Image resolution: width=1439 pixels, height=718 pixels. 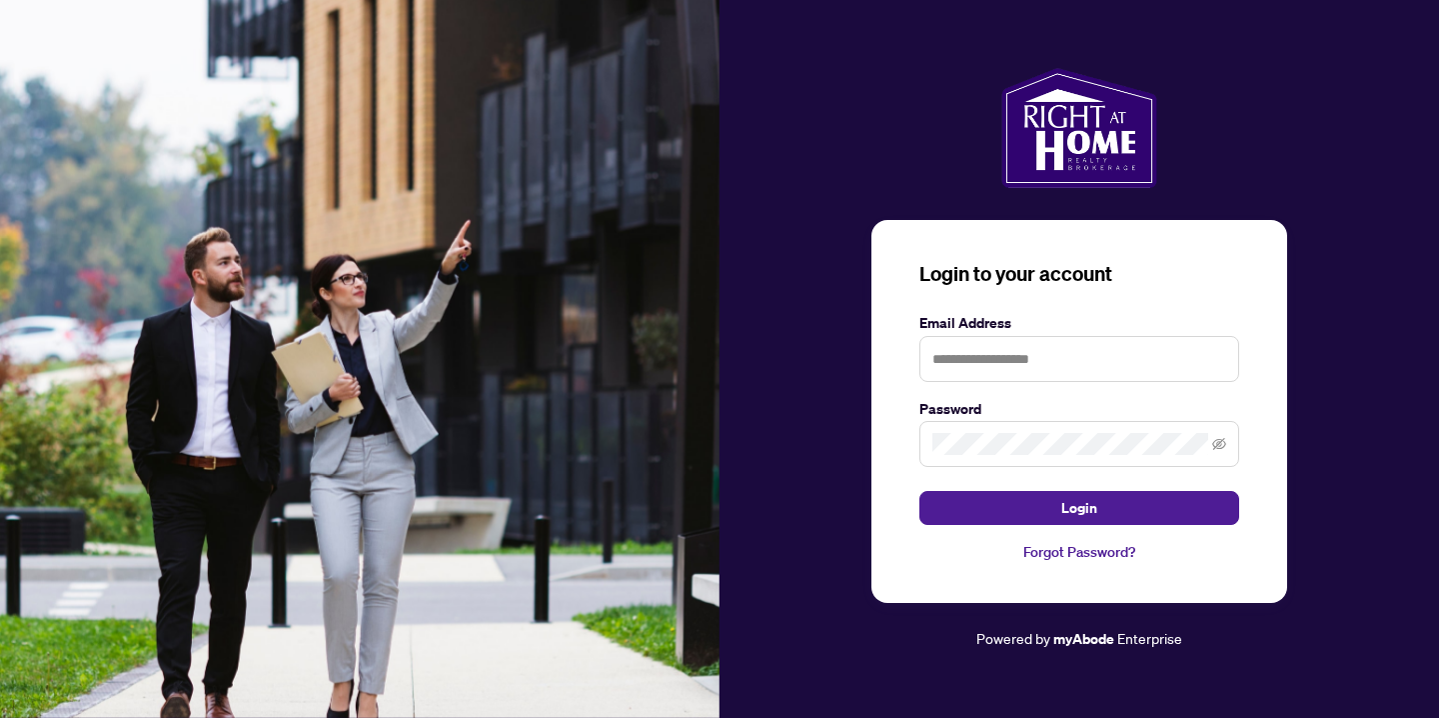 What do you see at coordinates (1079, 323) in the screenshot?
I see `label: Email Address` at bounding box center [1079, 323].